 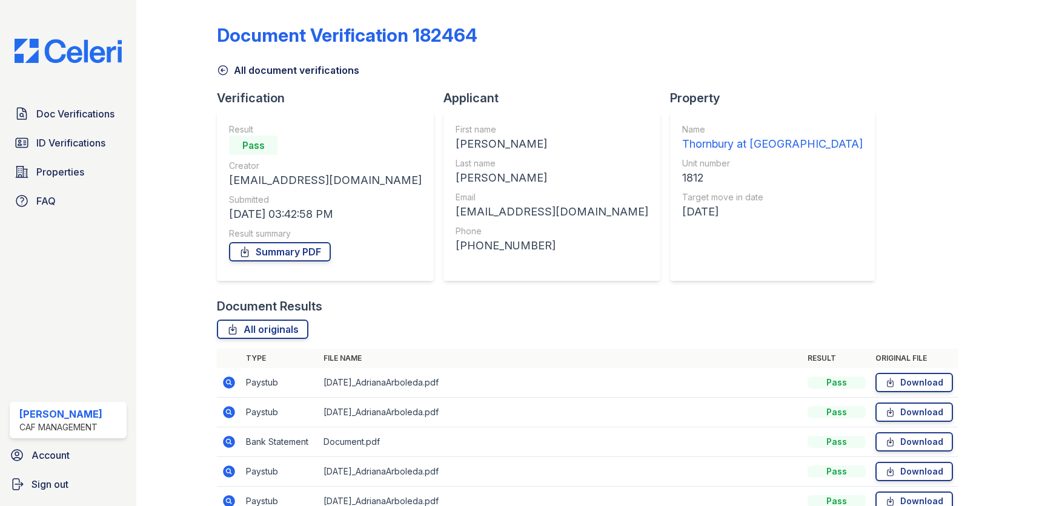 What do you see at coordinates (837, 359) in the screenshot?
I see `th: Result` at bounding box center [837, 359].